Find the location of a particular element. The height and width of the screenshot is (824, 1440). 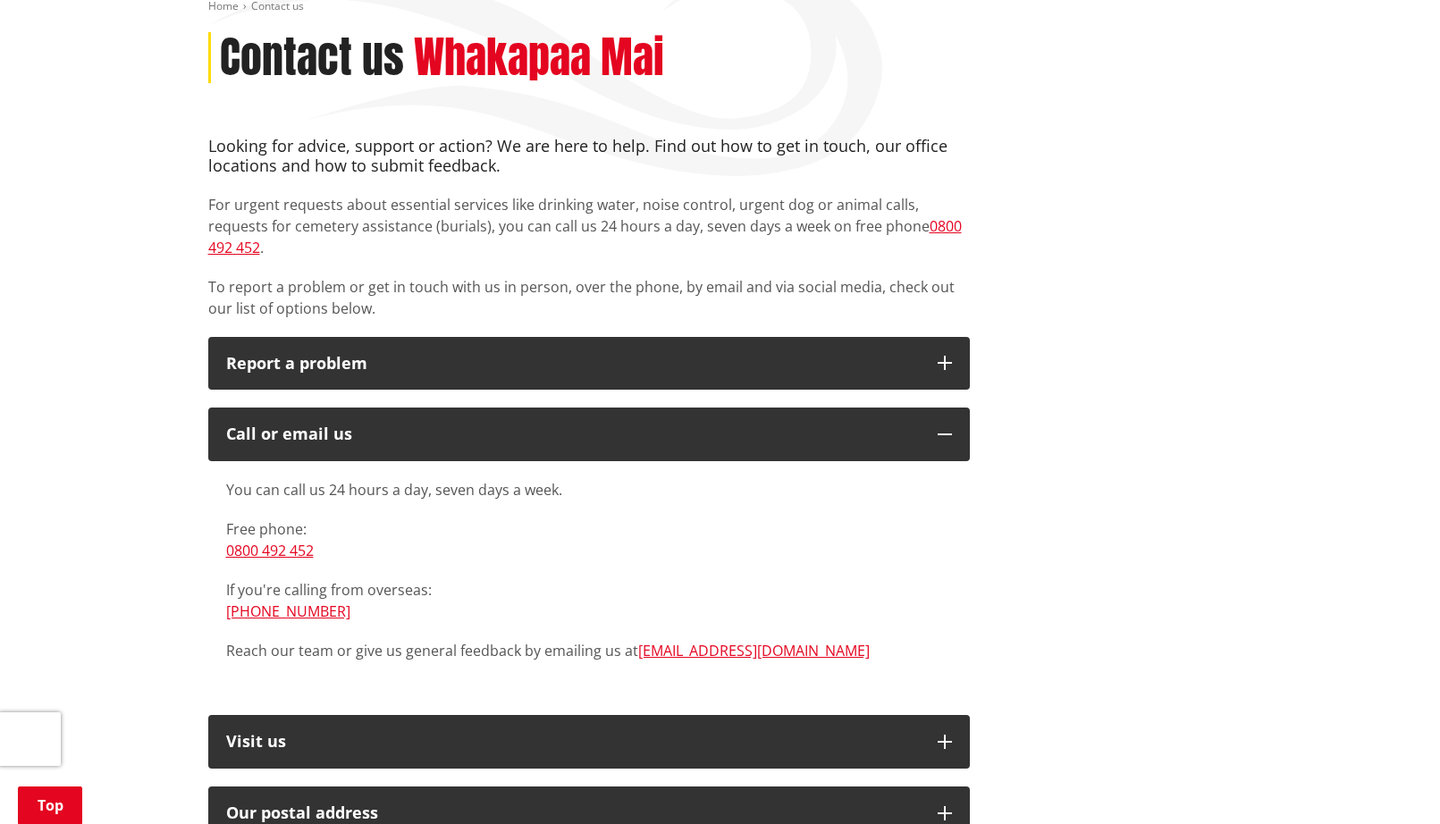

h2: Whakapaa Mai is located at coordinates (539, 58).